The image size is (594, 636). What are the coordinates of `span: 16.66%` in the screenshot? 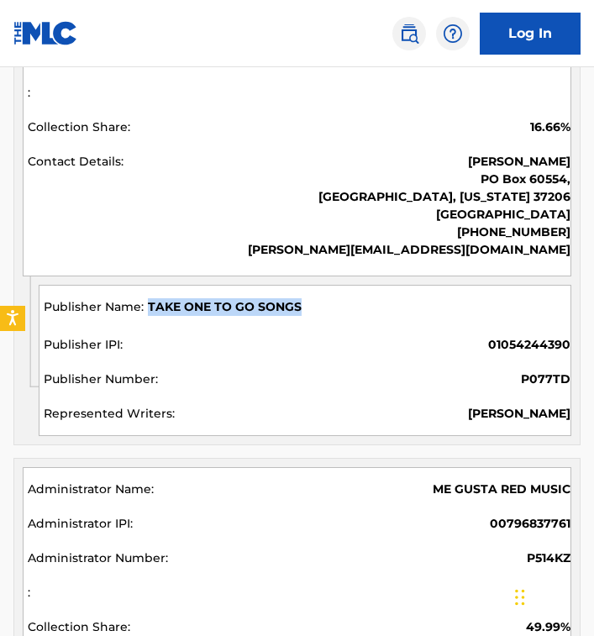 It's located at (550, 127).